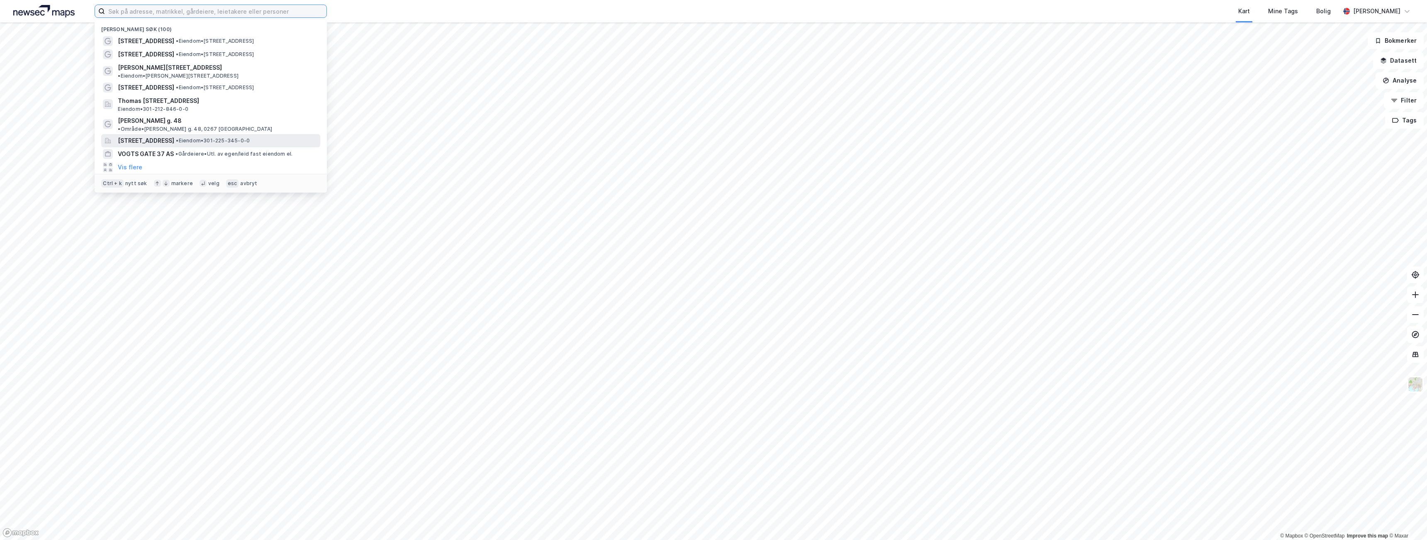 The image size is (1427, 540). What do you see at coordinates (232, 183) in the screenshot?
I see `div: esc` at bounding box center [232, 183].